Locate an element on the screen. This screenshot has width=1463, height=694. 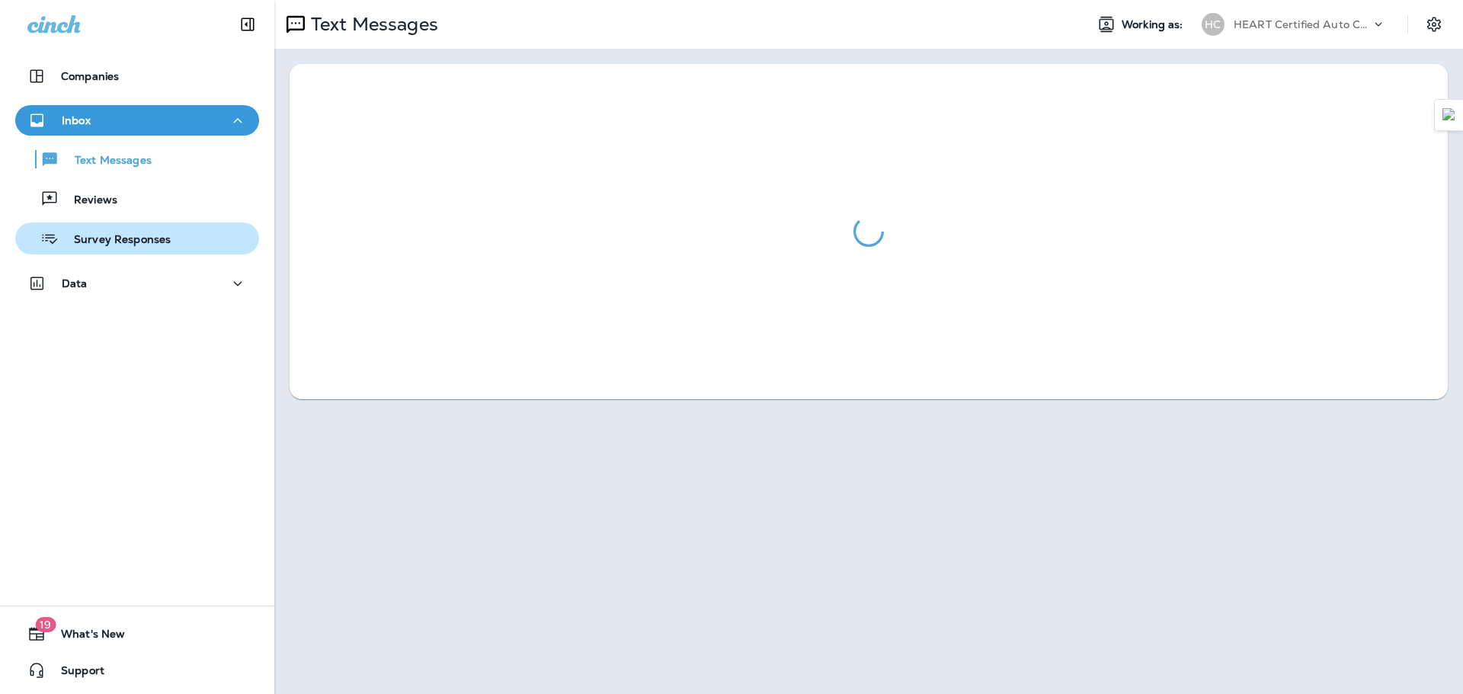
button: Settings is located at coordinates (1434, 24).